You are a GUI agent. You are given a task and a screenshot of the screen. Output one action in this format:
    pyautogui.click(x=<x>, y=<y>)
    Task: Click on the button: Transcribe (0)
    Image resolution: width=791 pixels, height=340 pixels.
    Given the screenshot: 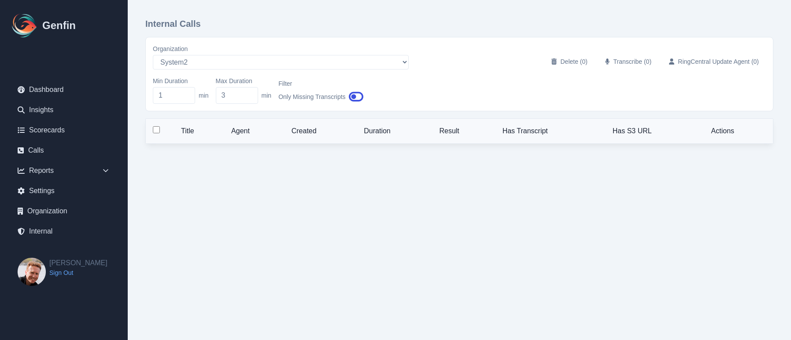 What is the action you would take?
    pyautogui.click(x=628, y=62)
    